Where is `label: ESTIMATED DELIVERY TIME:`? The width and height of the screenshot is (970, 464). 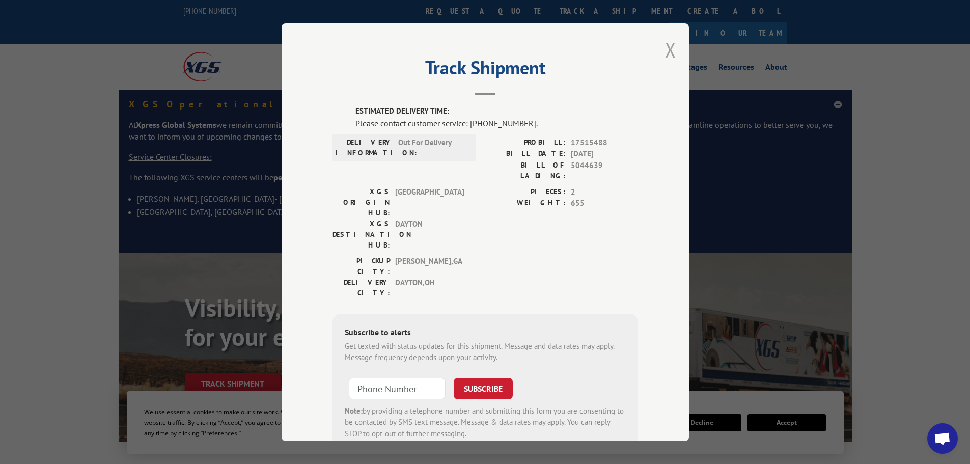 label: ESTIMATED DELIVERY TIME: is located at coordinates (497, 111).